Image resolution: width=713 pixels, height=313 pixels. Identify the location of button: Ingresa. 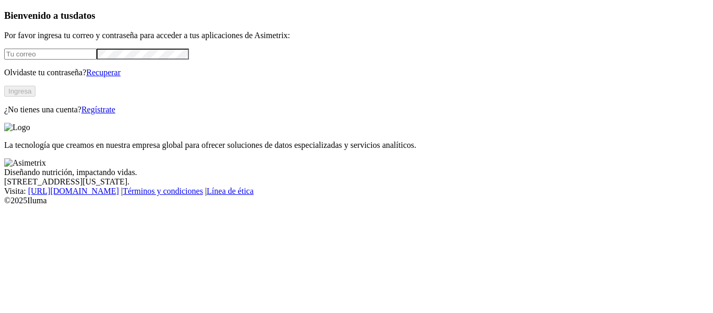
(20, 91).